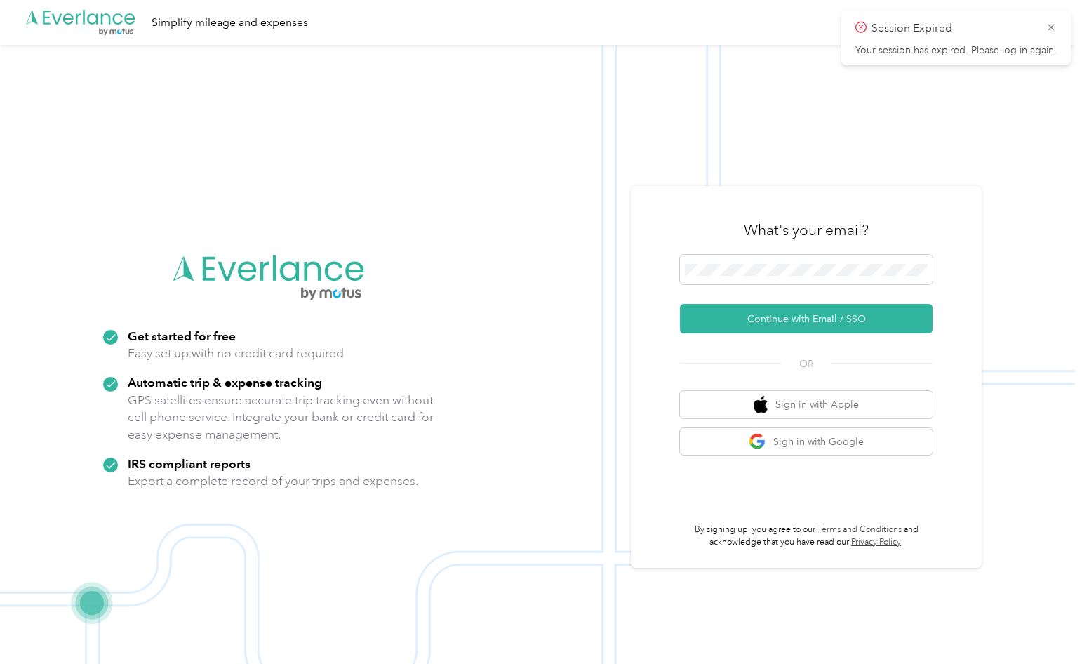  What do you see at coordinates (806, 441) in the screenshot?
I see `button: google logoSign in with Google` at bounding box center [806, 441].